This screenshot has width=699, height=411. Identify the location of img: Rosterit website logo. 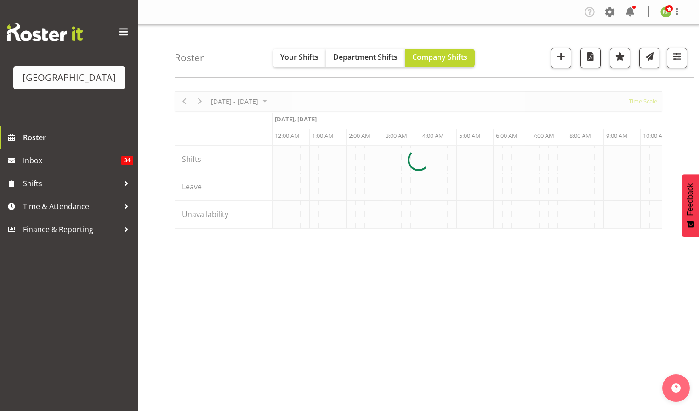
(45, 32).